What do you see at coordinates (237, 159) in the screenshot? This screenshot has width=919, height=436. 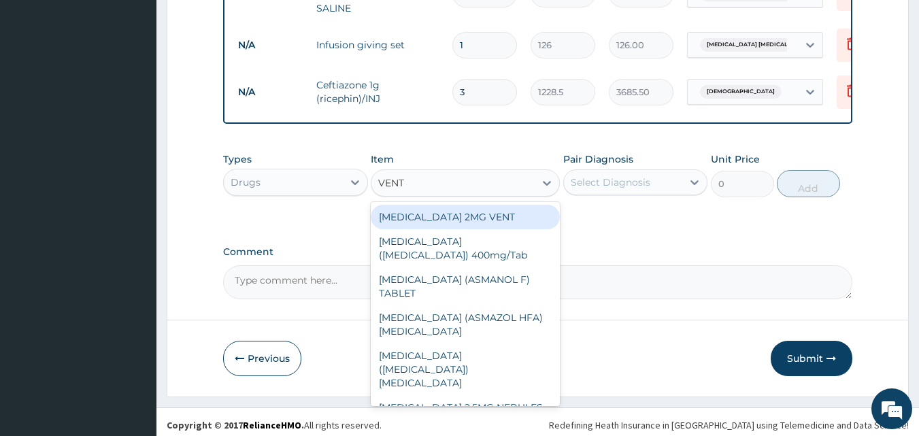 I see `label: Types` at bounding box center [237, 159].